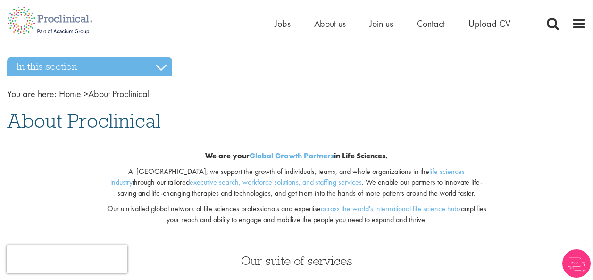 The width and height of the screenshot is (593, 280). What do you see at coordinates (297, 215) in the screenshot?
I see `p: Our unrivalled global network of life sciences professionals and expertise amplifies your reach a...` at bounding box center [297, 215].